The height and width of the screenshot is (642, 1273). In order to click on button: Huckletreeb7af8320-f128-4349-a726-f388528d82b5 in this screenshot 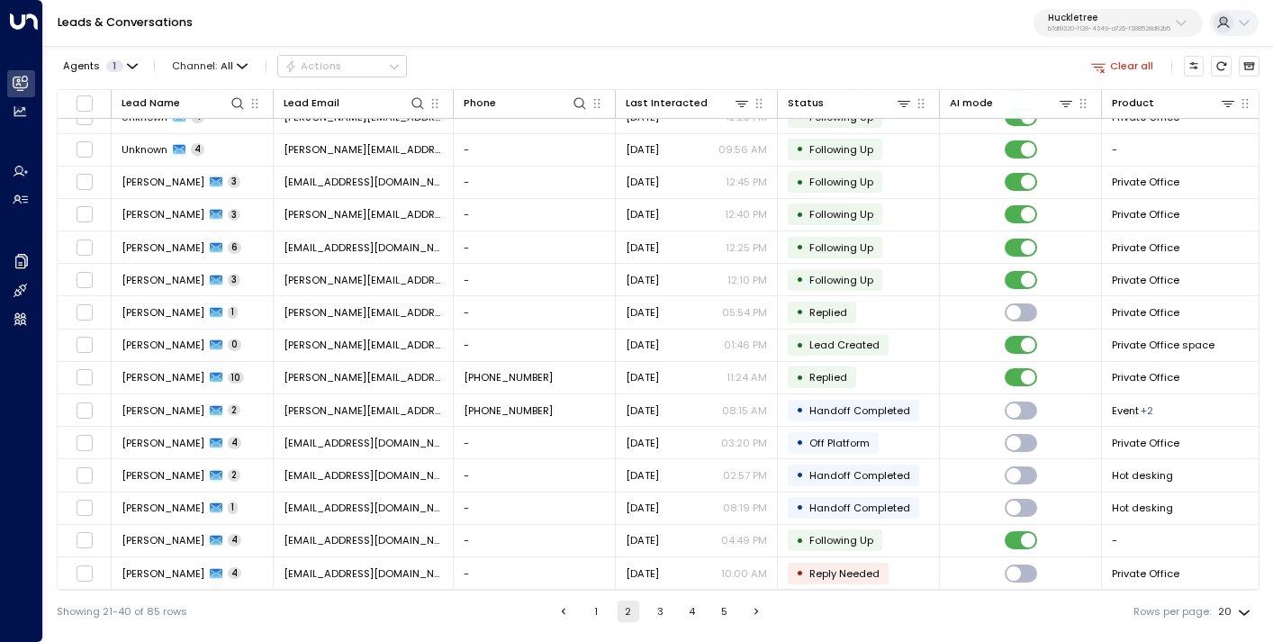, I will do `click(1118, 23)`.